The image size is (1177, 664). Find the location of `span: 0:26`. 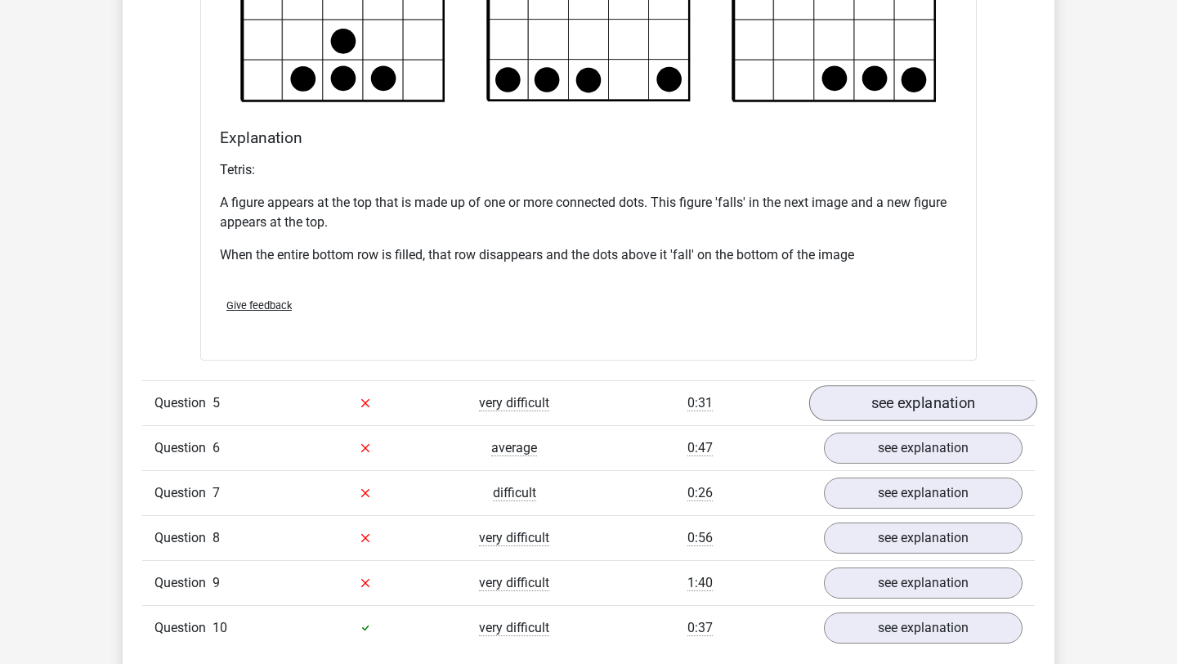

span: 0:26 is located at coordinates (700, 493).